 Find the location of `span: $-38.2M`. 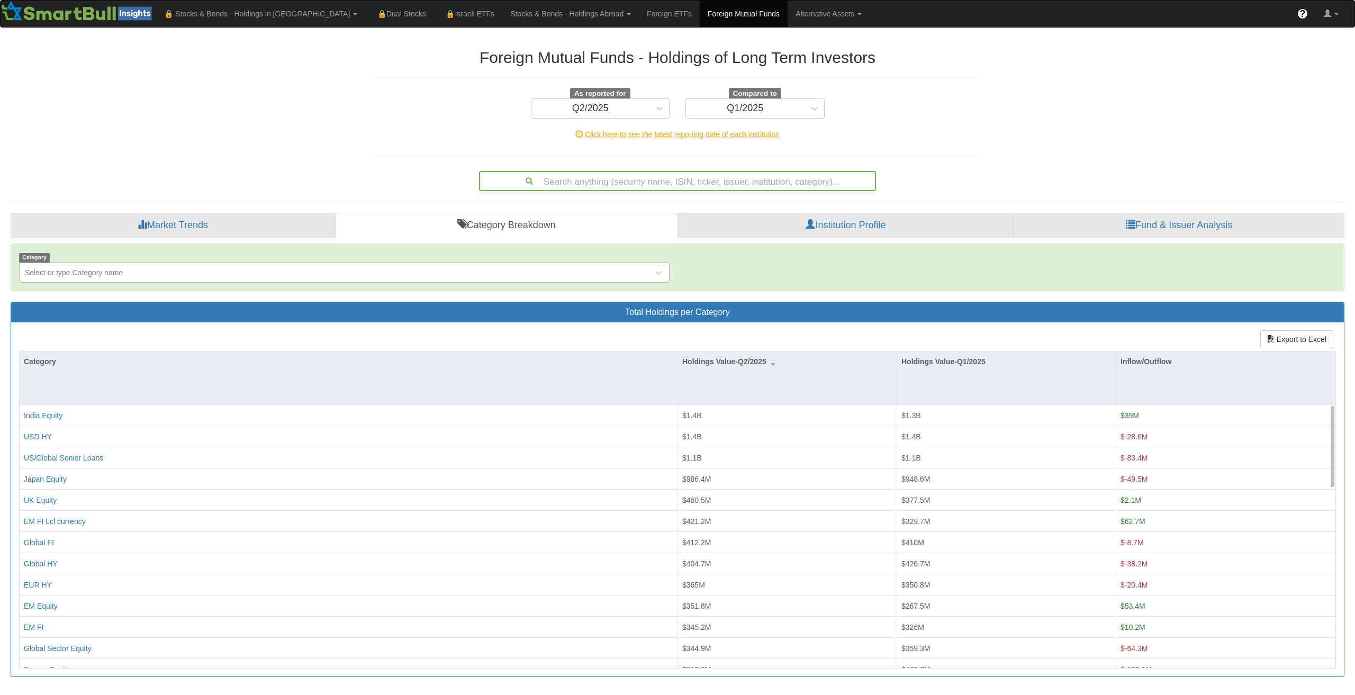

span: $-38.2M is located at coordinates (1134, 564).